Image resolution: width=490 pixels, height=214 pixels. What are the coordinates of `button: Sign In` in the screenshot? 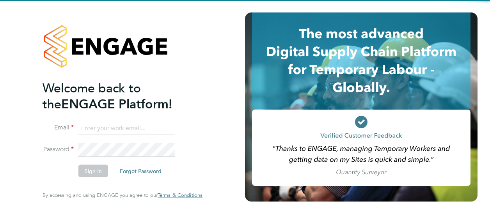 It's located at (93, 171).